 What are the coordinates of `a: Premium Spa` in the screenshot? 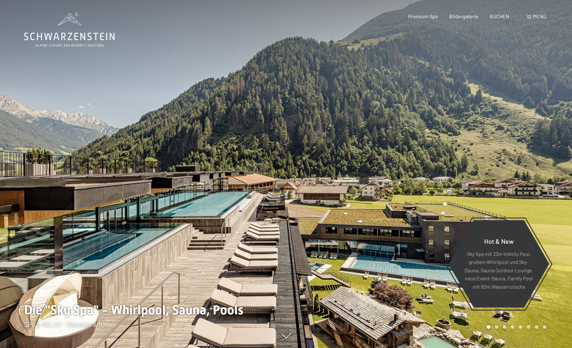 It's located at (423, 16).